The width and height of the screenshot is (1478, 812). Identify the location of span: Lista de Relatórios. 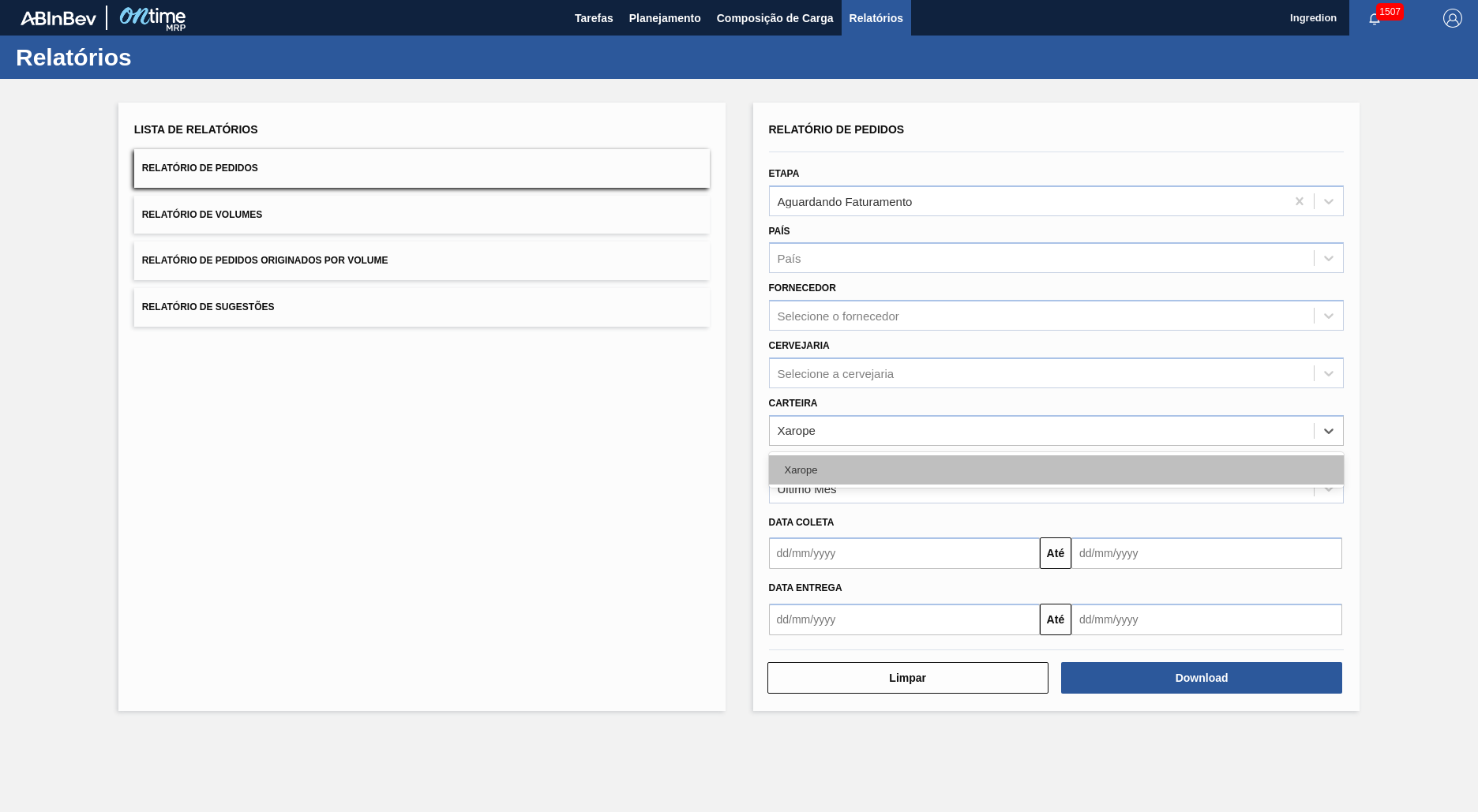
(196, 129).